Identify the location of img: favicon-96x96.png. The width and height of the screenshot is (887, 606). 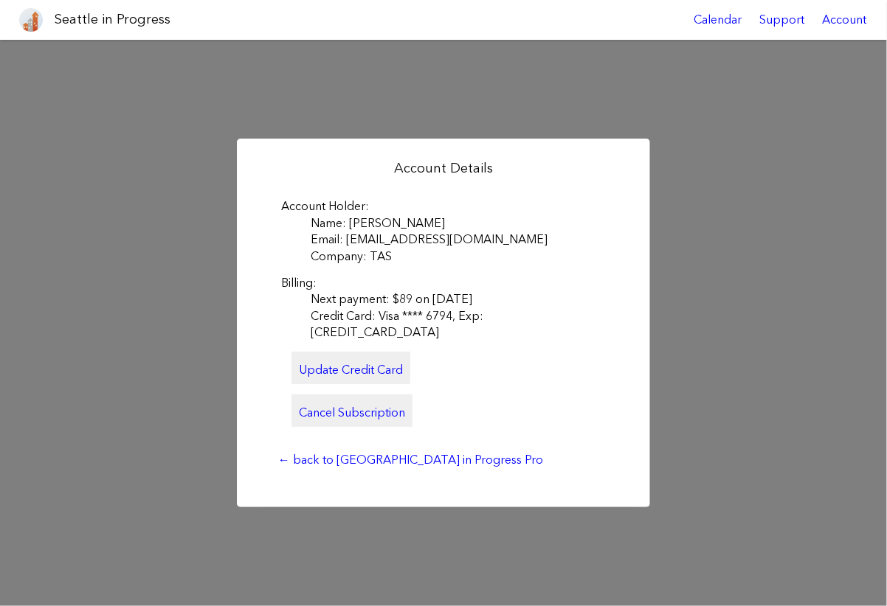
(31, 20).